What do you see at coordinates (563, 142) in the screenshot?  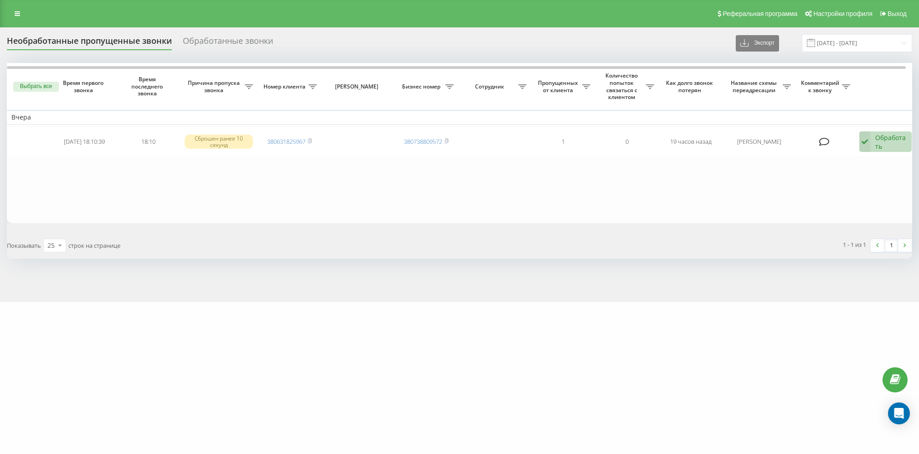 I see `td: 1` at bounding box center [563, 142].